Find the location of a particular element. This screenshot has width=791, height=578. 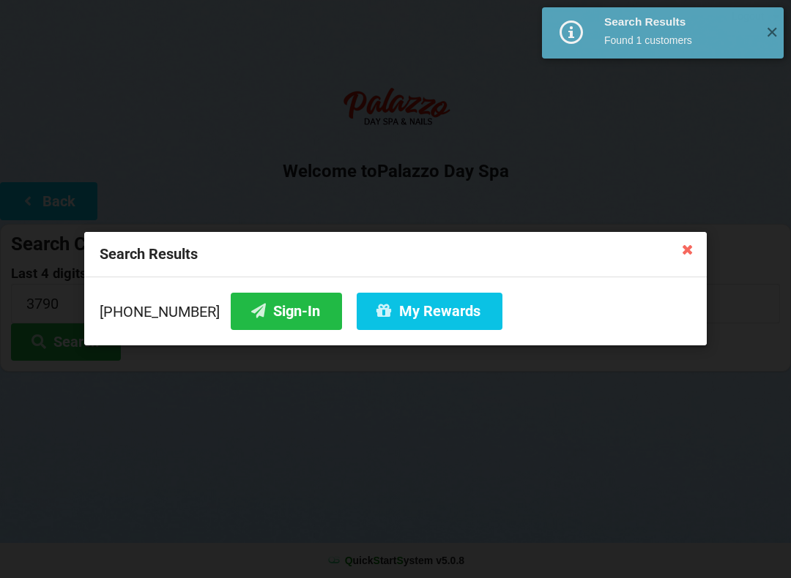

div: Found 1 customers is located at coordinates (679, 40).